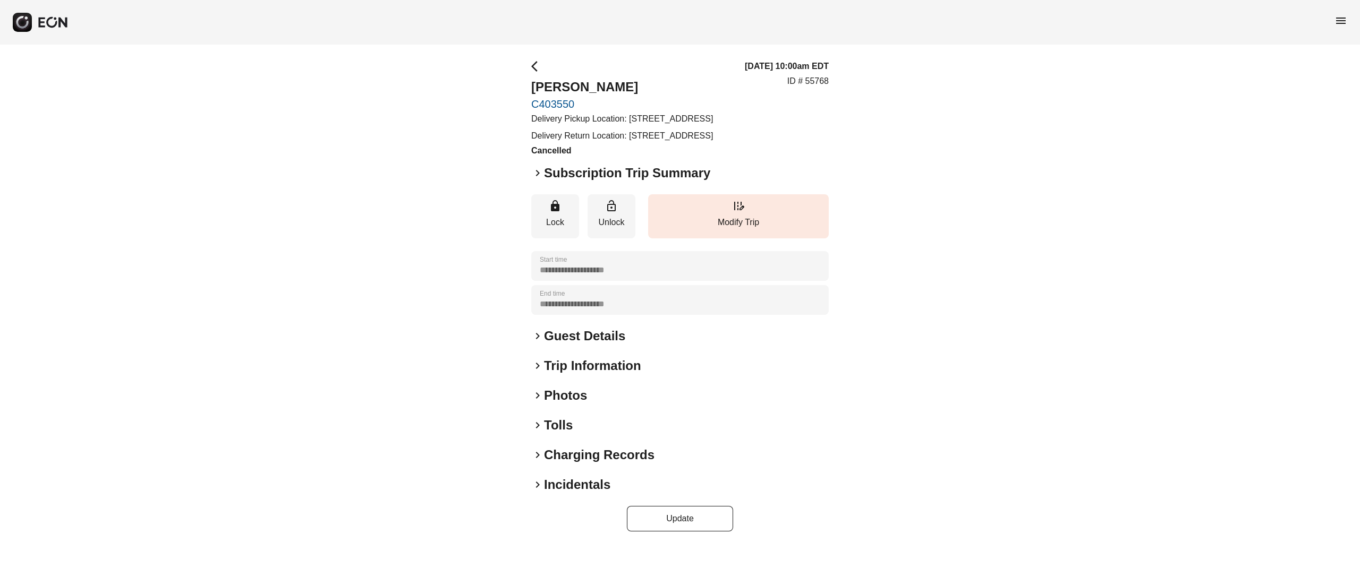 This screenshot has width=1360, height=585. Describe the element at coordinates (808, 81) in the screenshot. I see `p: ID # 55768` at that location.